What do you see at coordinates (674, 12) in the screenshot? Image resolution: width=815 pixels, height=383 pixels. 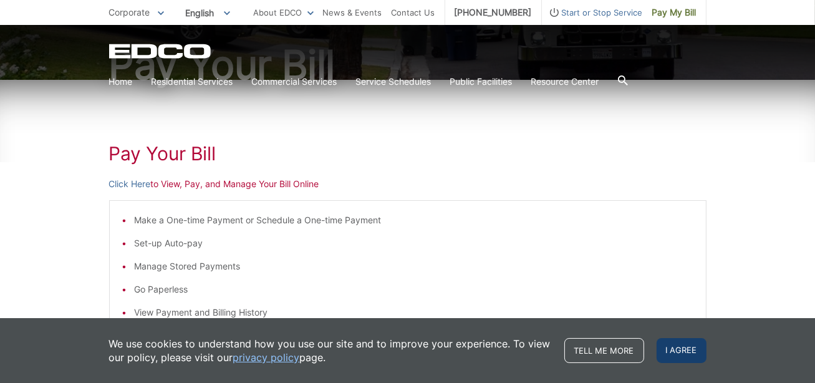 I see `span: Pay My Bill` at bounding box center [674, 12].